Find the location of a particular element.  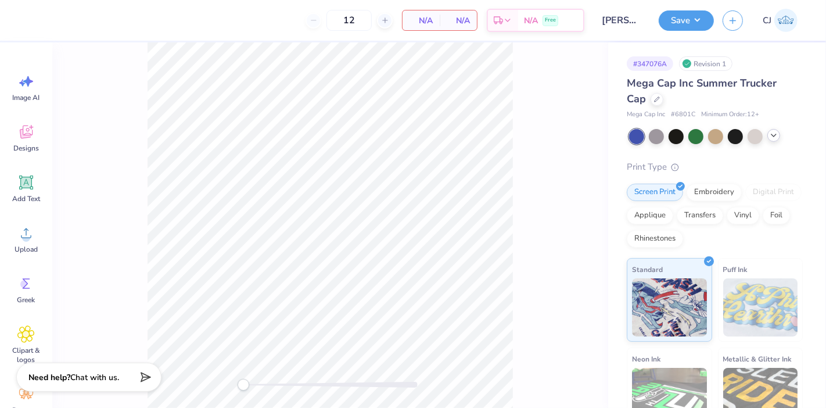

div: Rhinestones is located at coordinates (655, 239).